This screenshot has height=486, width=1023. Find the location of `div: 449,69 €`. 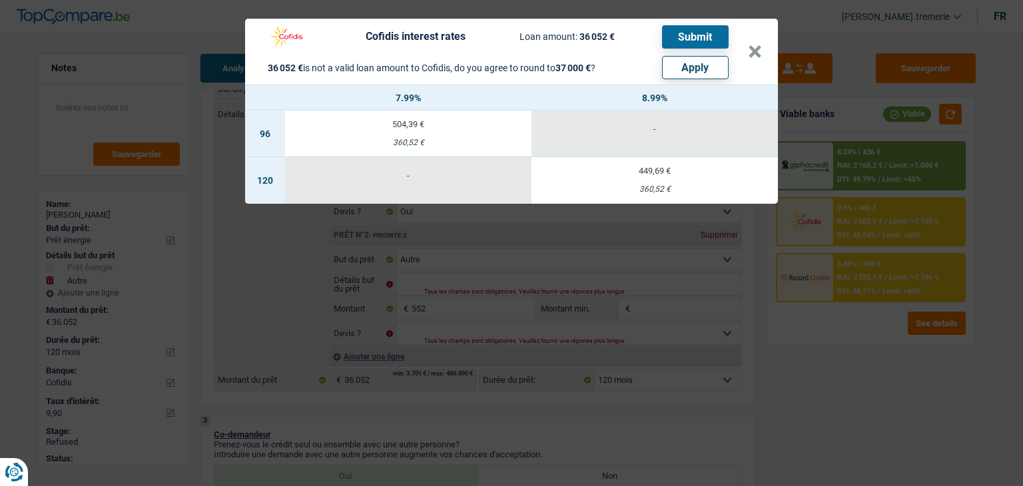

div: 449,69 € is located at coordinates (654, 170).